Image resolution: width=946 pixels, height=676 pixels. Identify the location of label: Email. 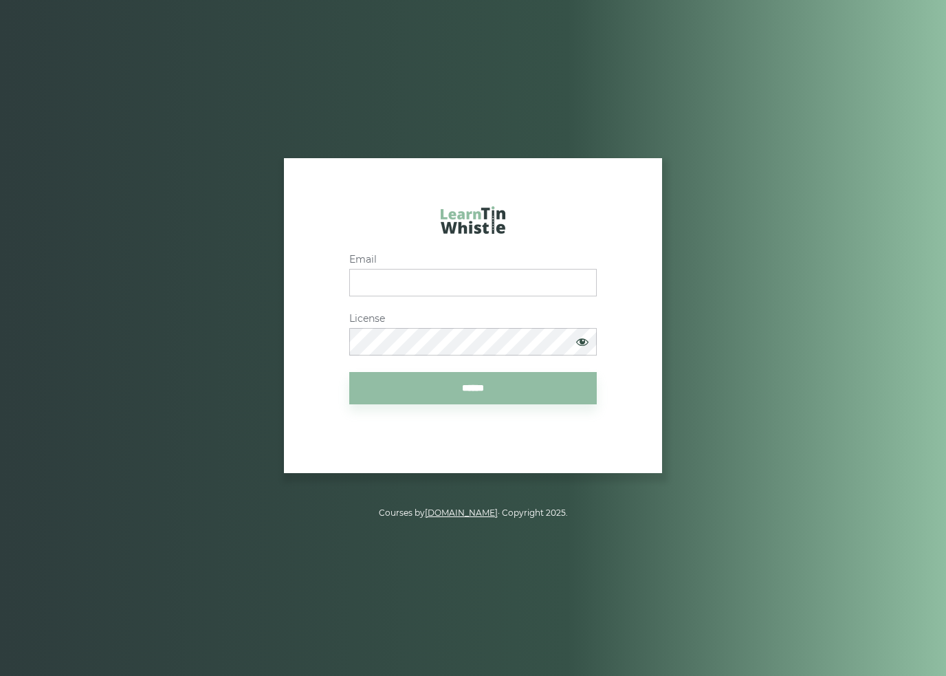
(473, 259).